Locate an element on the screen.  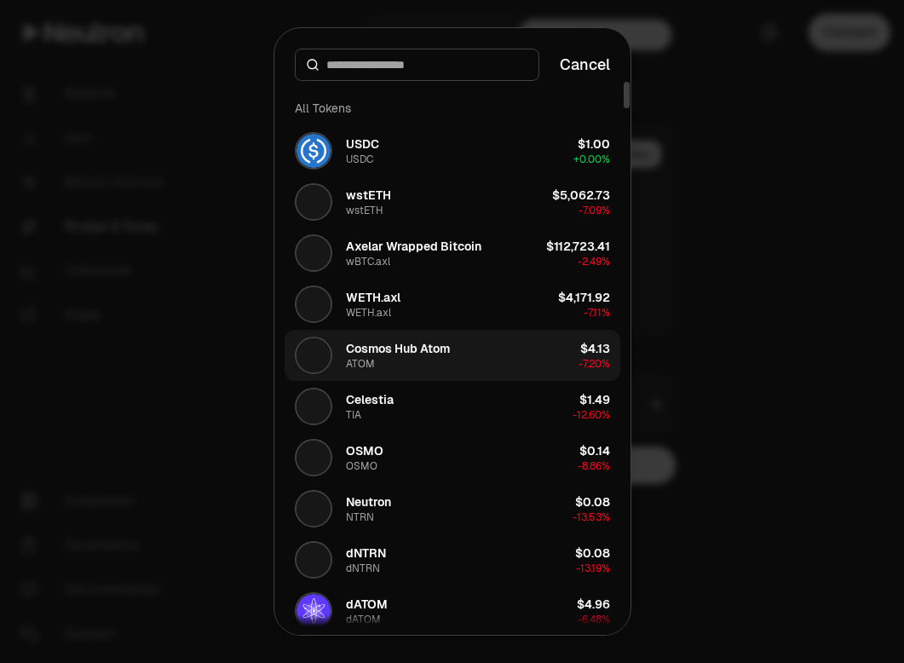
div: ATOM is located at coordinates (360, 364).